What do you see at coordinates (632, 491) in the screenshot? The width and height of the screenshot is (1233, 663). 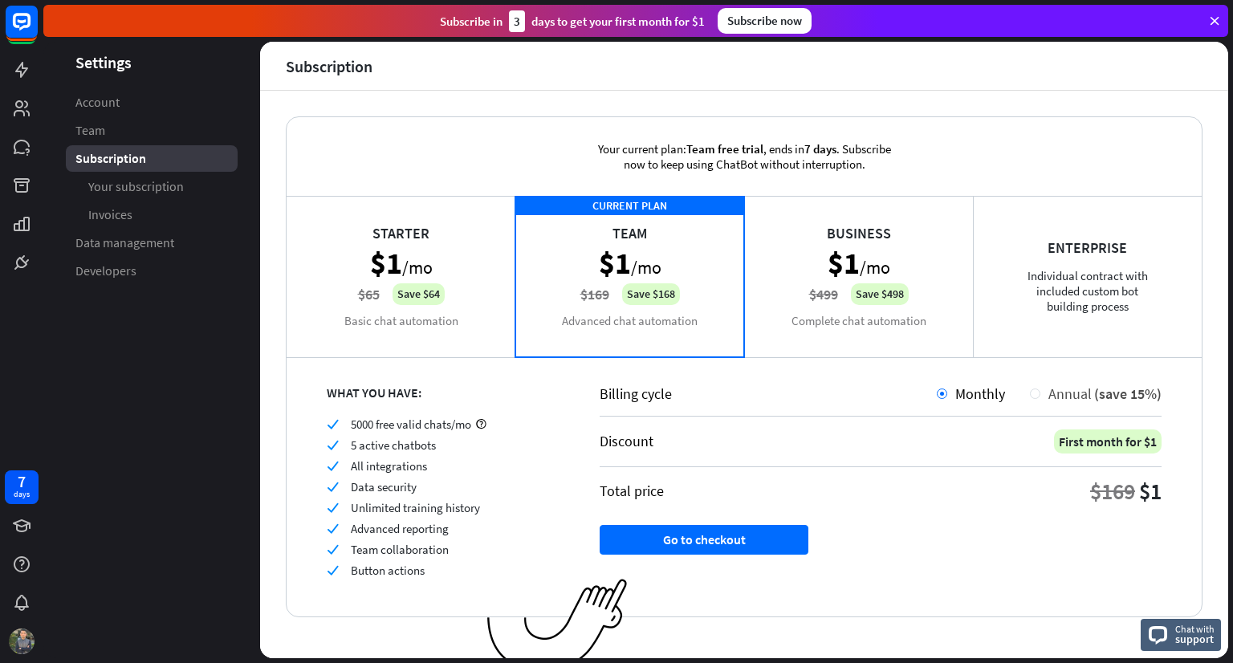 I see `div: Total price` at bounding box center [632, 491].